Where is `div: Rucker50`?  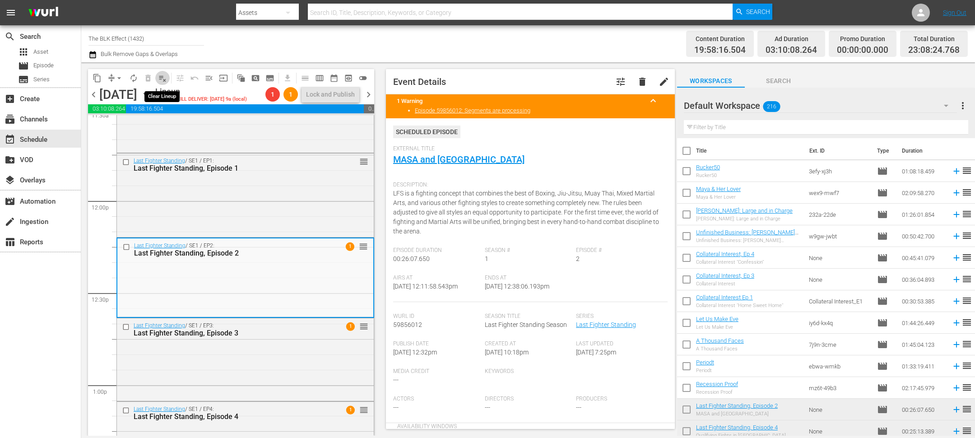
div: Rucker50 is located at coordinates (708, 175).